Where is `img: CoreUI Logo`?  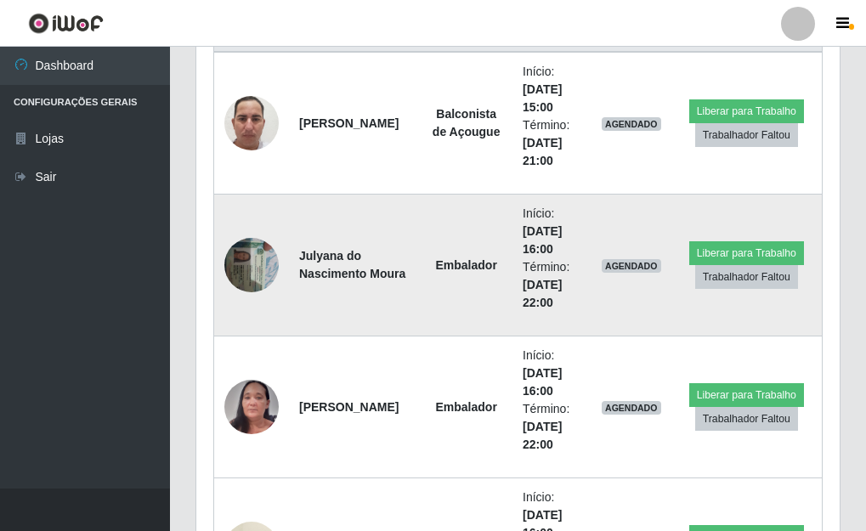
img: CoreUI Logo is located at coordinates (65, 23).